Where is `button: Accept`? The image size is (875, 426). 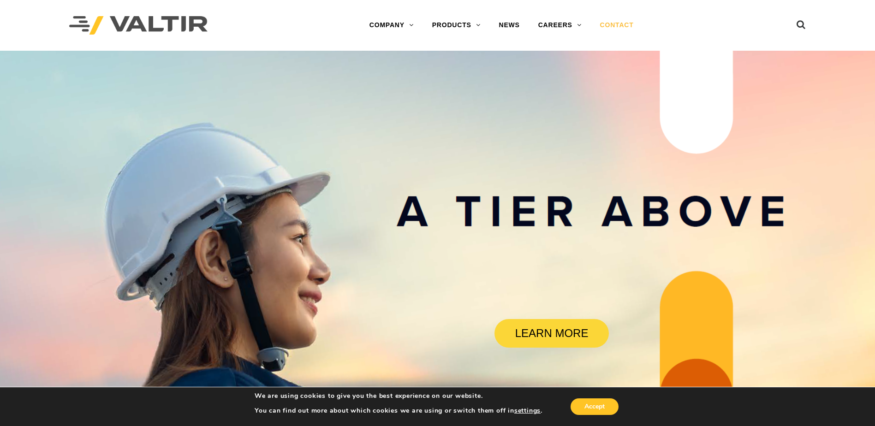 button: Accept is located at coordinates (594, 407).